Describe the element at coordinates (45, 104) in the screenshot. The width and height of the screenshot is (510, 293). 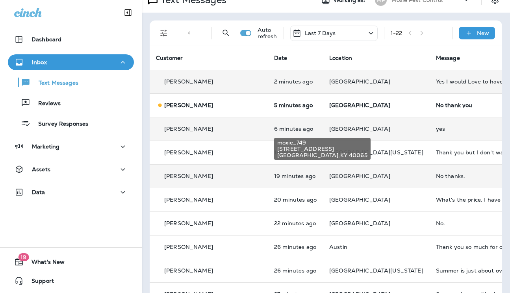
I see `p: Reviews` at that location.